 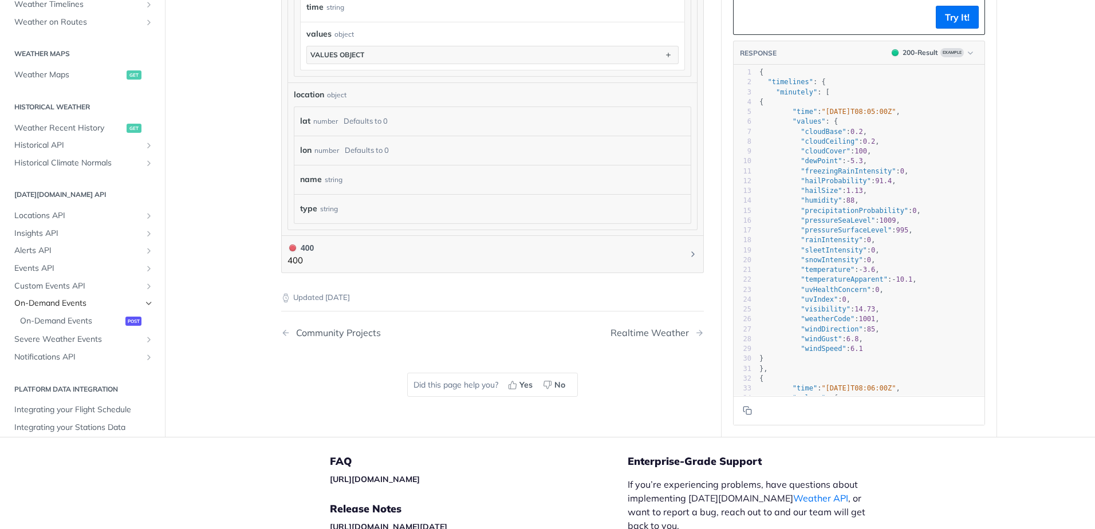 I want to click on a: Locations APIShow subpages for Locations API, so click(x=82, y=216).